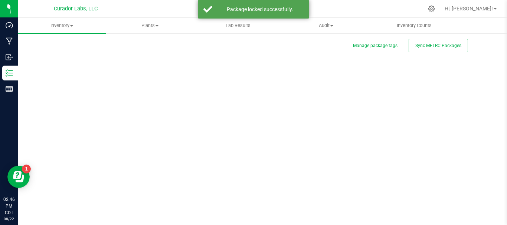  Describe the element at coordinates (62, 26) in the screenshot. I see `a: Inventory` at that location.